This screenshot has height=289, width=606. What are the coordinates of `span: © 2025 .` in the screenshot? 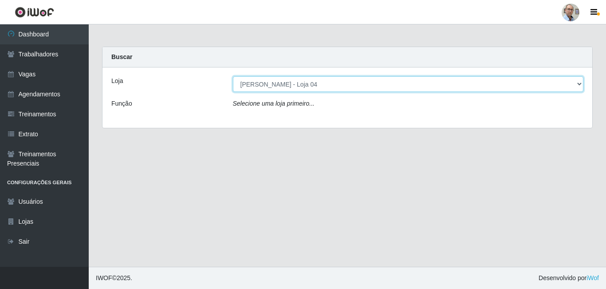 It's located at (114, 278).